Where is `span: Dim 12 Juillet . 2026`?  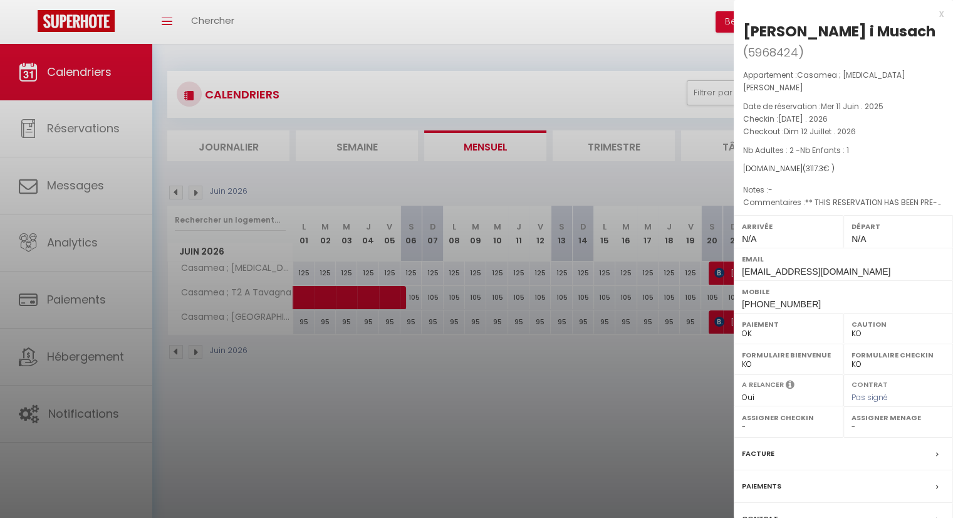
span: Dim 12 Juillet . 2026 is located at coordinates (820, 131).